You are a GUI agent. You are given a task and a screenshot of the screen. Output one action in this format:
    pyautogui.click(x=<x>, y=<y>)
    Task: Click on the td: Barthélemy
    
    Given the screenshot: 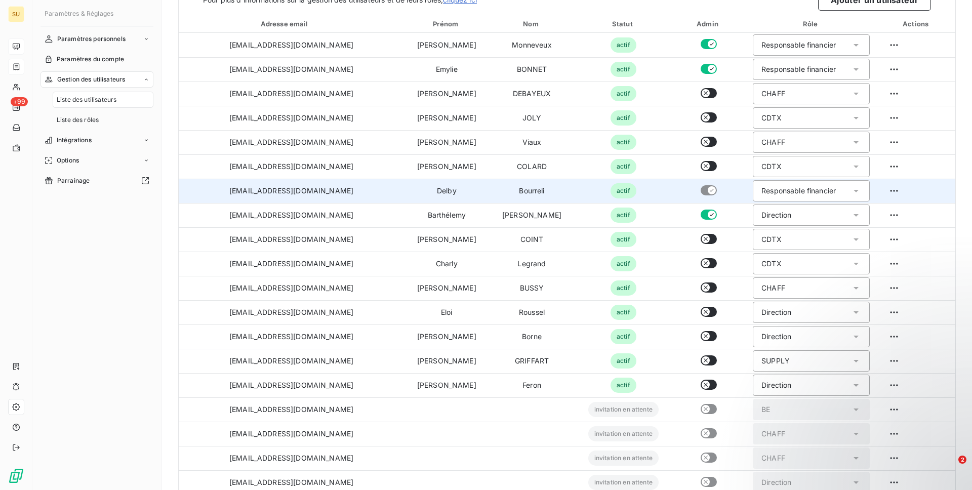 What is the action you would take?
    pyautogui.click(x=447, y=215)
    